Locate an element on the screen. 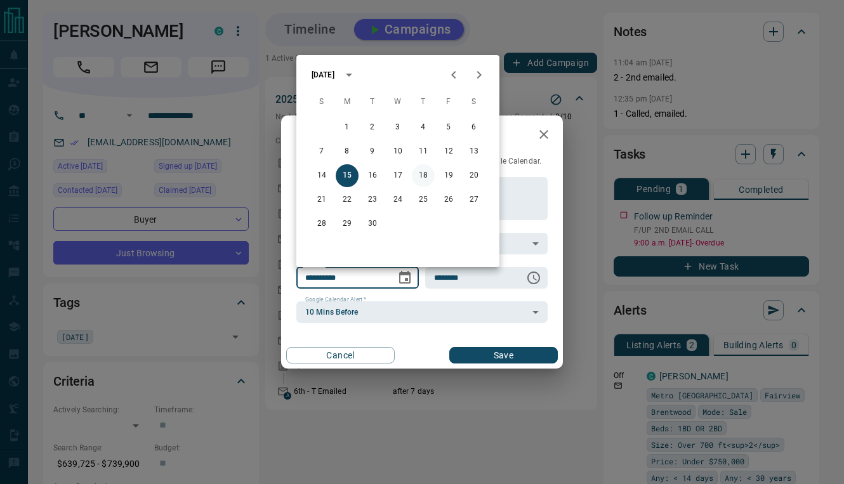  label: Date is located at coordinates (313, 265).